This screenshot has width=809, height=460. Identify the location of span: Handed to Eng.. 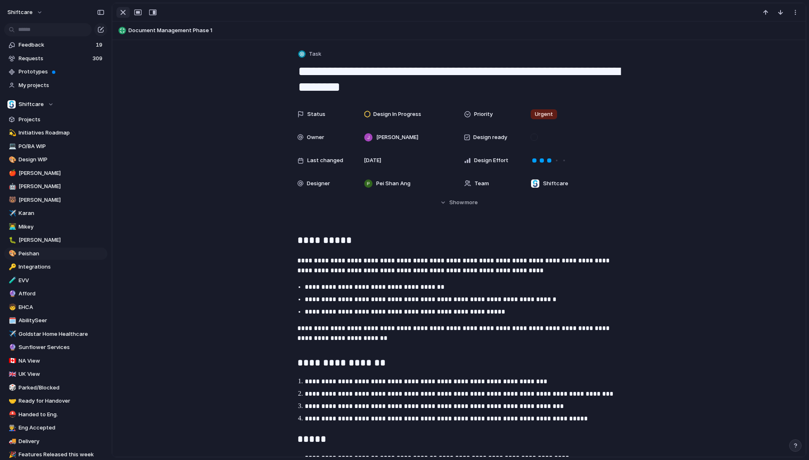
(62, 415).